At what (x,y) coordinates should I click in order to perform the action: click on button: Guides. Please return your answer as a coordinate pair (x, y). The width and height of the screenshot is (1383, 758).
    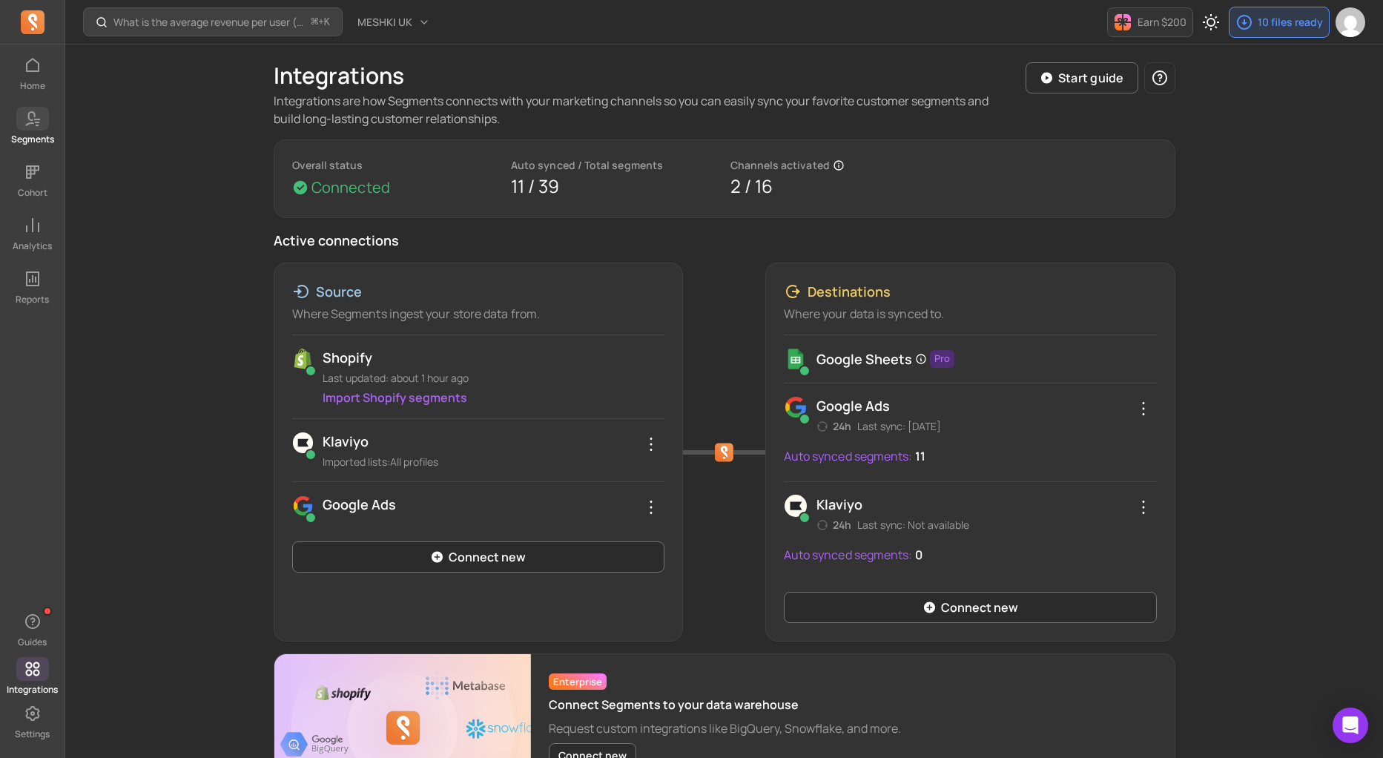
    Looking at the image, I should click on (33, 629).